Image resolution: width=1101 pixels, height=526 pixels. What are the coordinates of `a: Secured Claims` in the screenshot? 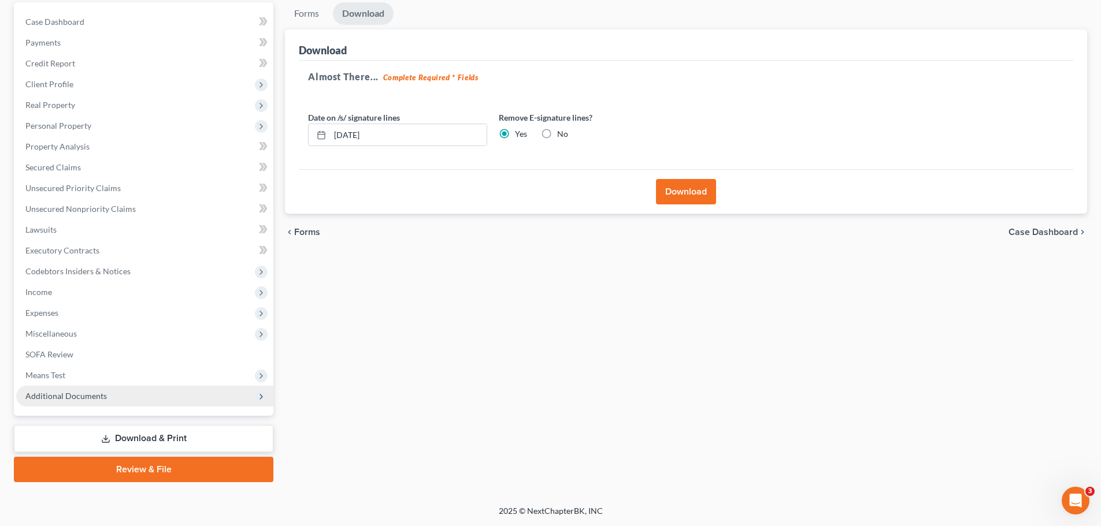 It's located at (144, 168).